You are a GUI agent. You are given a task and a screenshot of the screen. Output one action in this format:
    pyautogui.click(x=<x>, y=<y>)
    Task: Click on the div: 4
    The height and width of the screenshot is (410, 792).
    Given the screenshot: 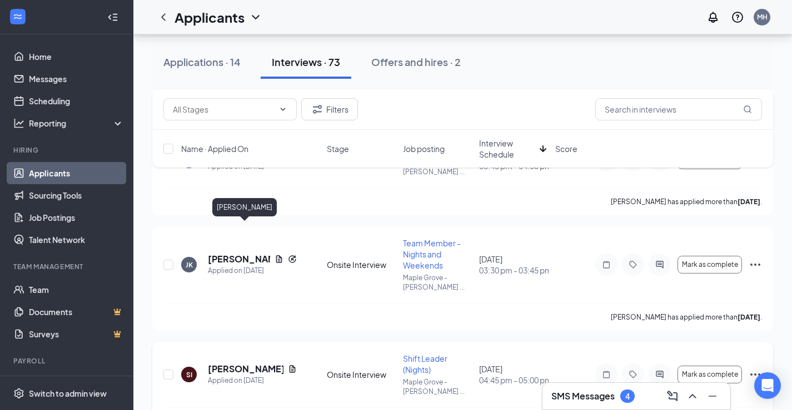 What is the action you would take?
    pyautogui.click(x=627, y=397)
    